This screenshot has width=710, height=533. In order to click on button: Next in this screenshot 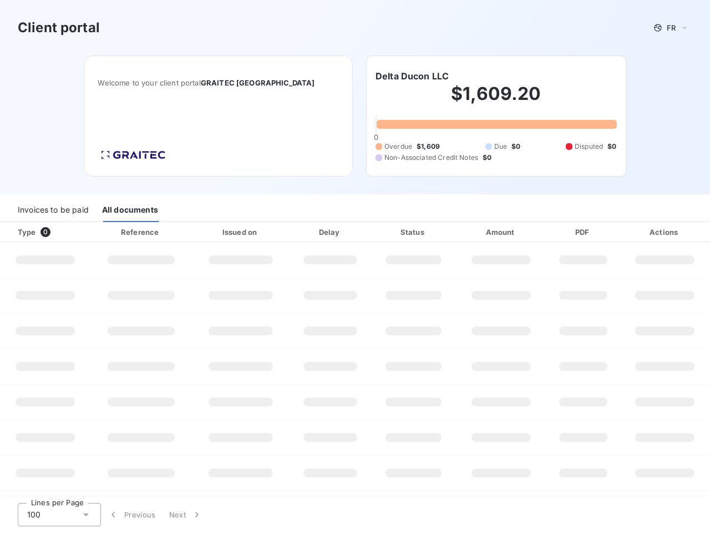, I will do `click(186, 514)`.